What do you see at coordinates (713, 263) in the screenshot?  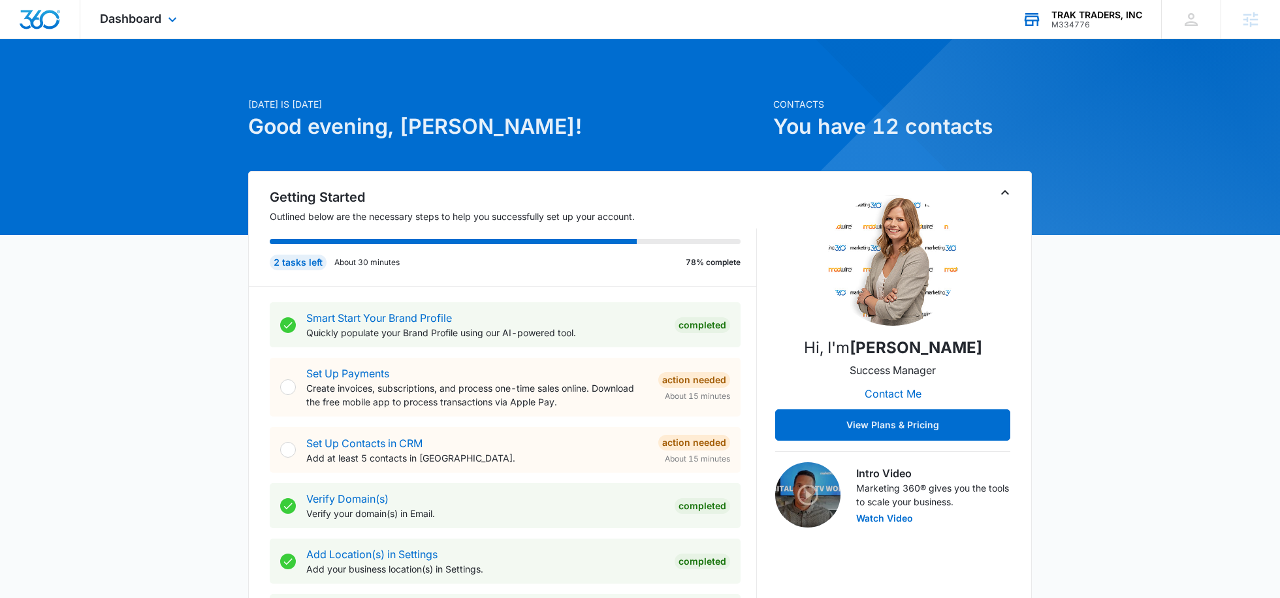 I see `p: 78% complete` at bounding box center [713, 263].